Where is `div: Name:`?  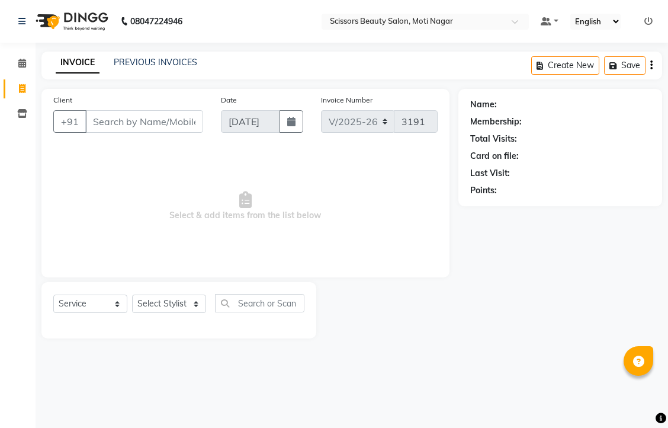 div: Name: is located at coordinates (483, 104).